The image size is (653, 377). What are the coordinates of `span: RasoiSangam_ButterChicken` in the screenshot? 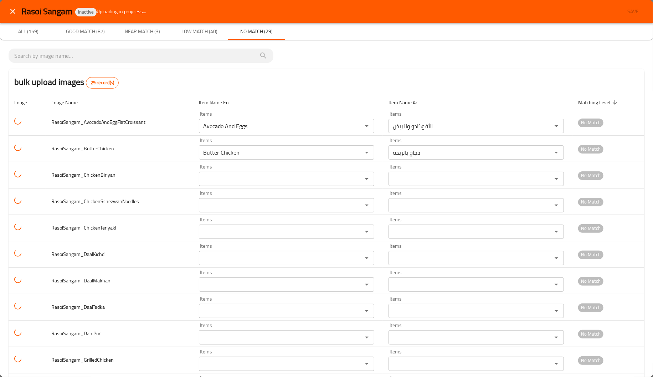 It's located at (83, 148).